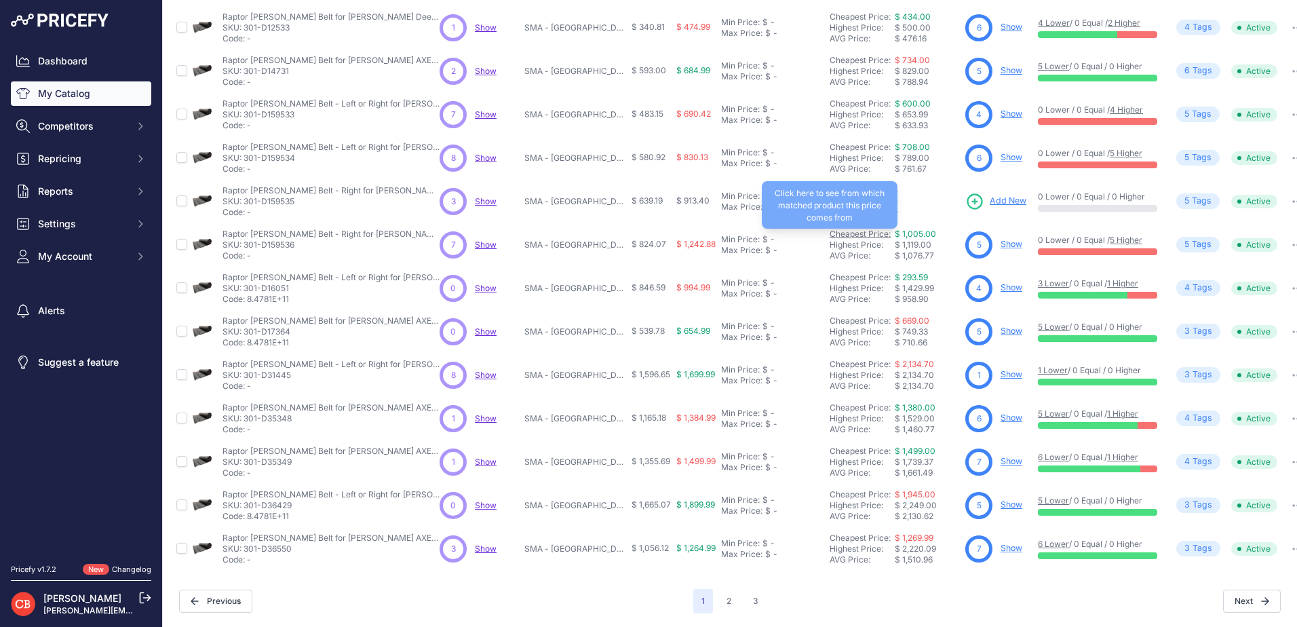  Describe the element at coordinates (912, 27) in the screenshot. I see `span: $ 500.00` at that location.